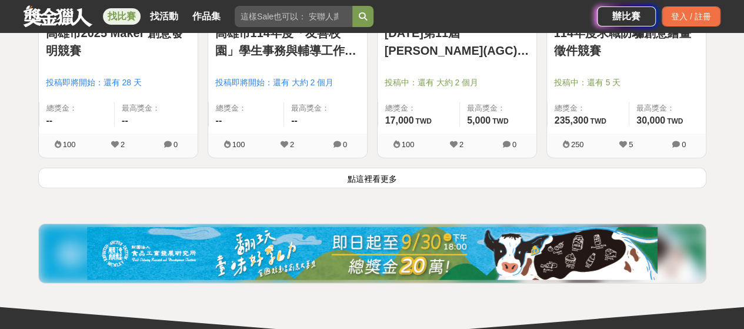  What do you see at coordinates (691, 16) in the screenshot?
I see `div: 登入 / 註冊` at bounding box center [691, 16].